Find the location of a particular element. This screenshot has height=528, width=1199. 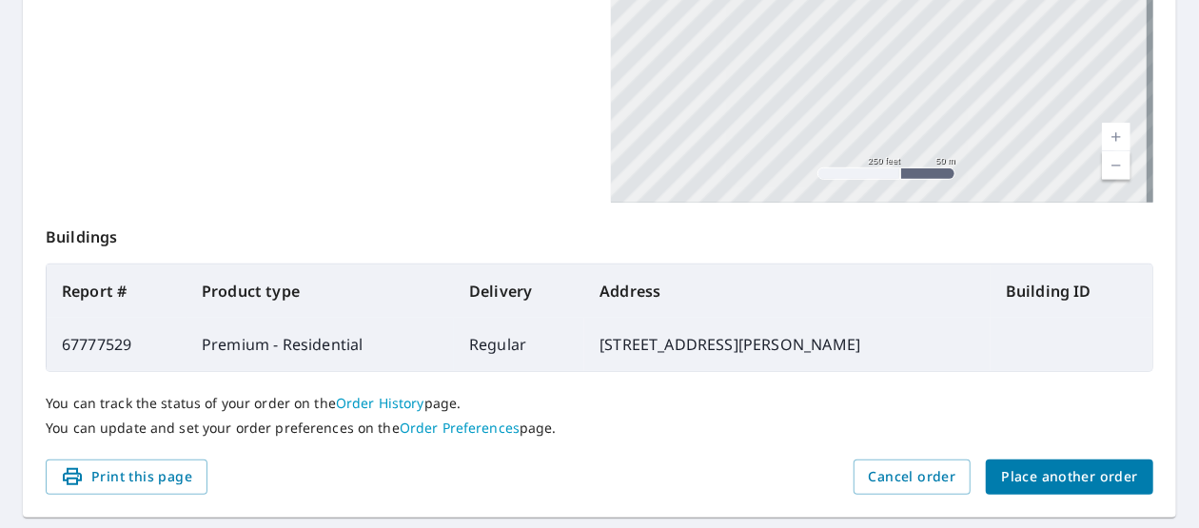

span: Print this page is located at coordinates (127, 477).